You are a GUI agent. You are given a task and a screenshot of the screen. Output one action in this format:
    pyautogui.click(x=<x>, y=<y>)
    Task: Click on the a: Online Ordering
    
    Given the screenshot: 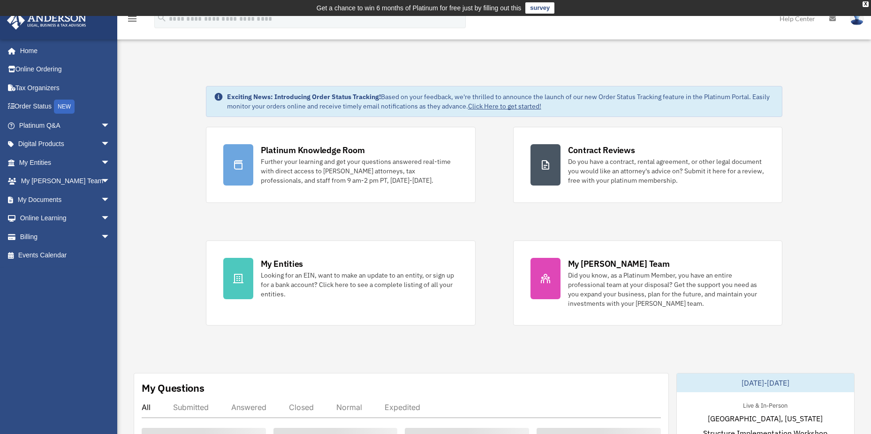 What is the action you would take?
    pyautogui.click(x=65, y=69)
    